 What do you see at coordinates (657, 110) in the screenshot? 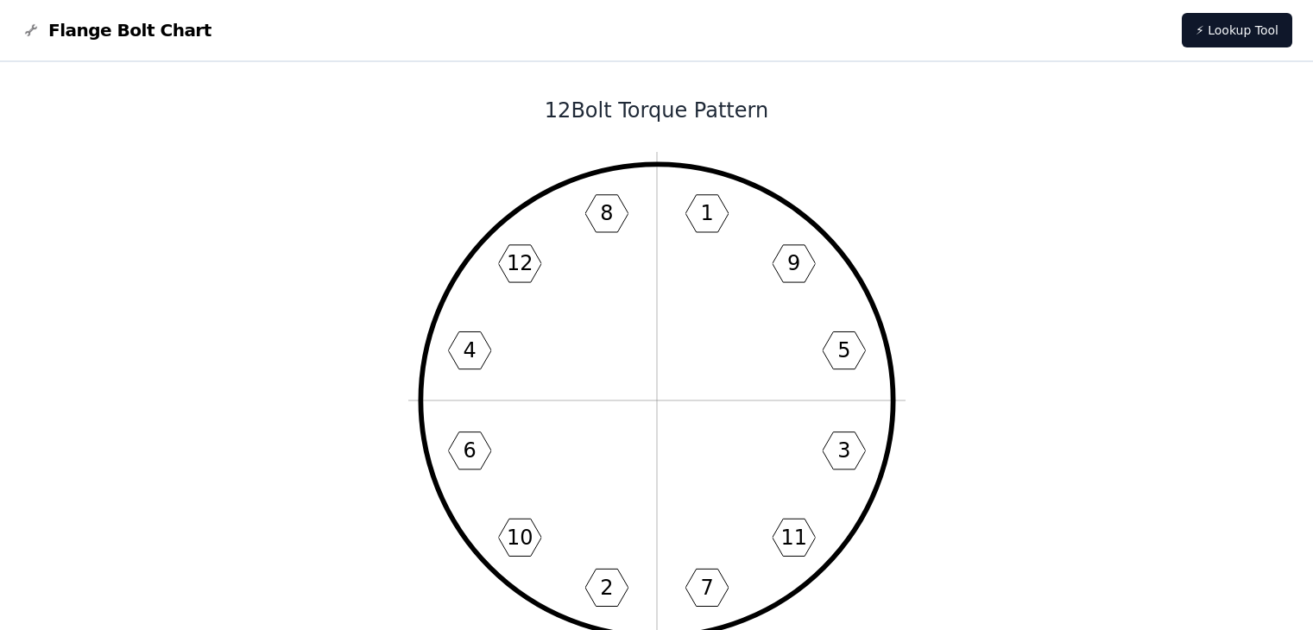
I see `h1: 12 Bolt Torque Pattern` at bounding box center [657, 110].